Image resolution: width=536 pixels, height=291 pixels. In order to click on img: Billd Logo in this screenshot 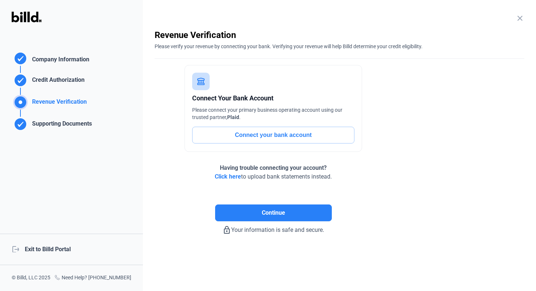, I will do `click(27, 17)`.